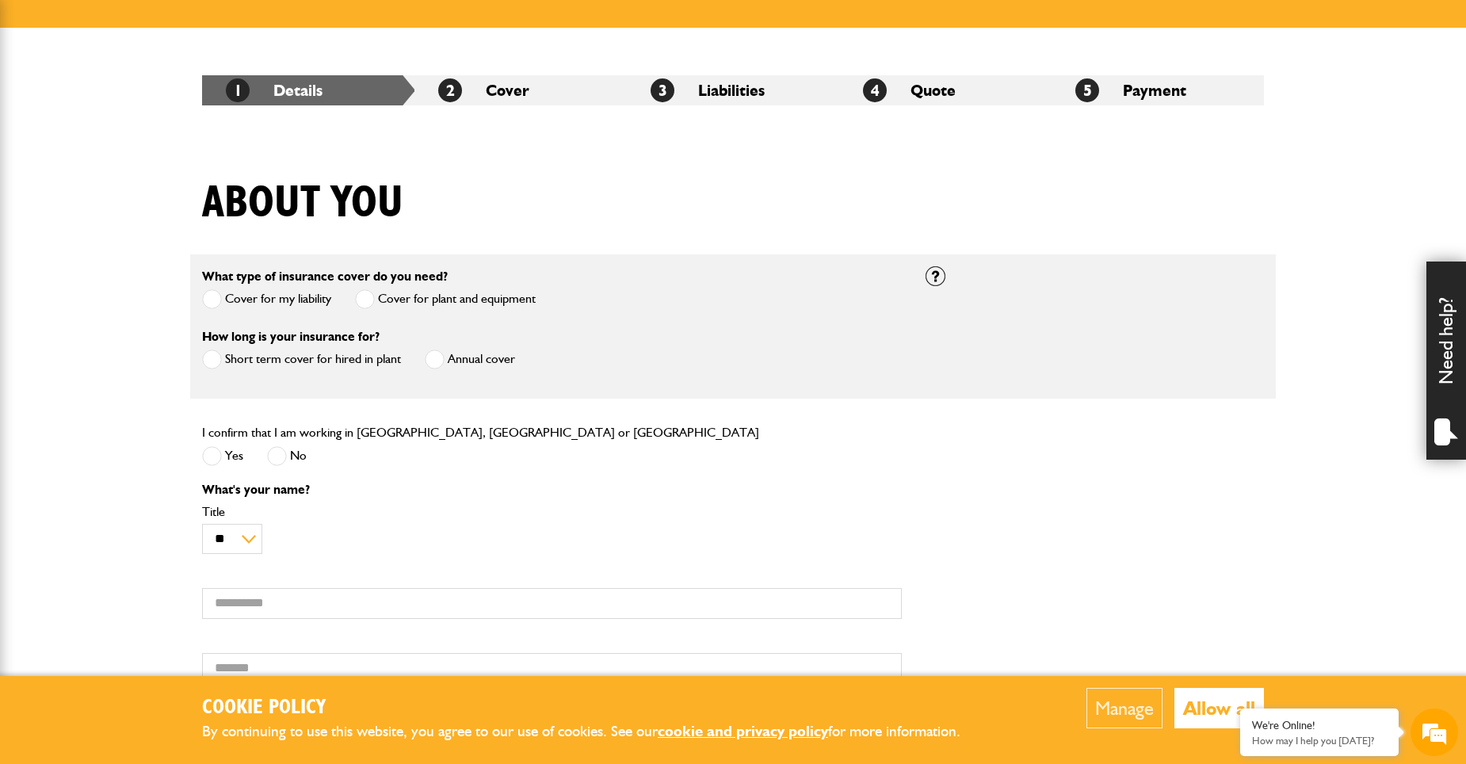 The image size is (1466, 764). Describe the element at coordinates (291, 337) in the screenshot. I see `label: How long is your insurance for?` at that location.